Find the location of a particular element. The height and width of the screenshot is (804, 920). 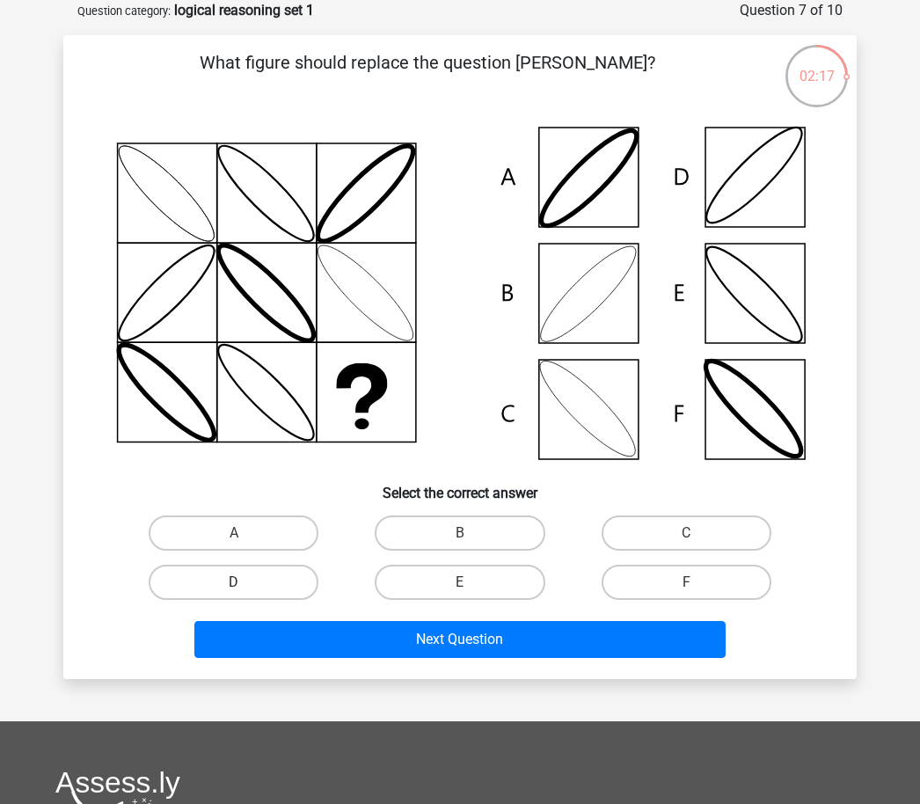

label: C is located at coordinates (686, 533).